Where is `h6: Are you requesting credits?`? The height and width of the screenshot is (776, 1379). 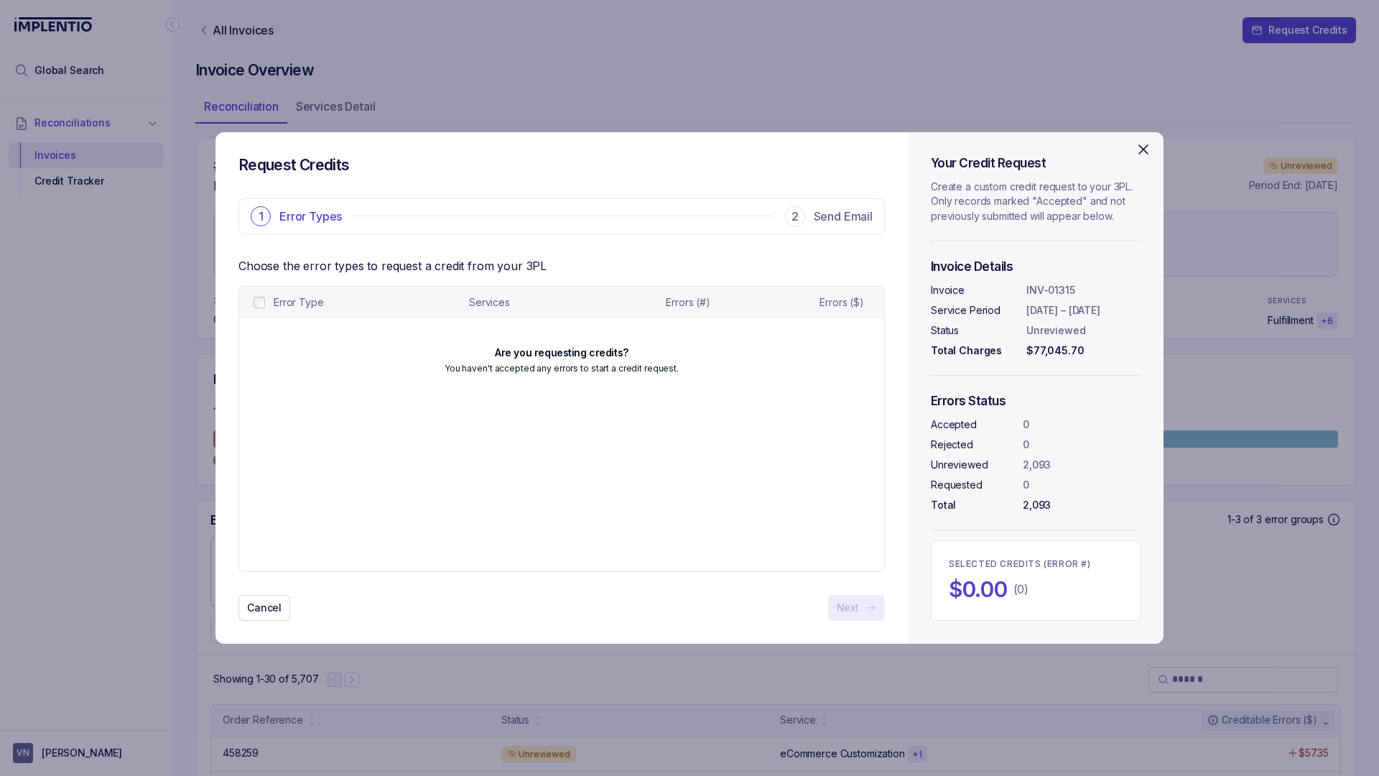
h6: Are you requesting credits? is located at coordinates (562, 353).